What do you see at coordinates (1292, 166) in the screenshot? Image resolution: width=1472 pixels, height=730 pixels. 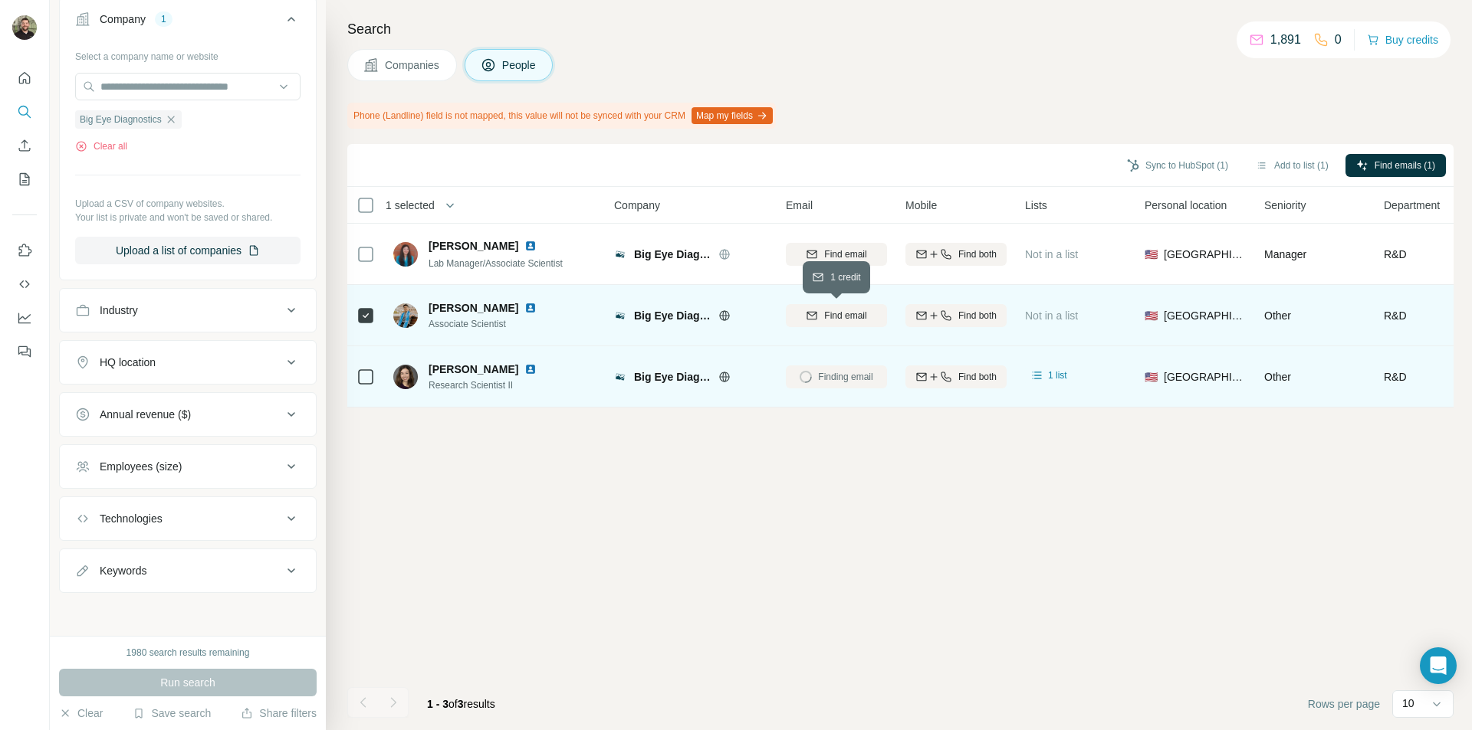 I see `button: Add to list (1)` at bounding box center [1292, 166].